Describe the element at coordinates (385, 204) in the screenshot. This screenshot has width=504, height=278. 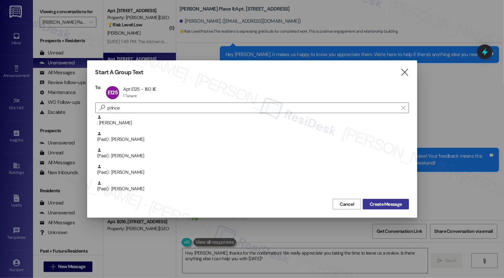
I see `button: Create Message` at that location.